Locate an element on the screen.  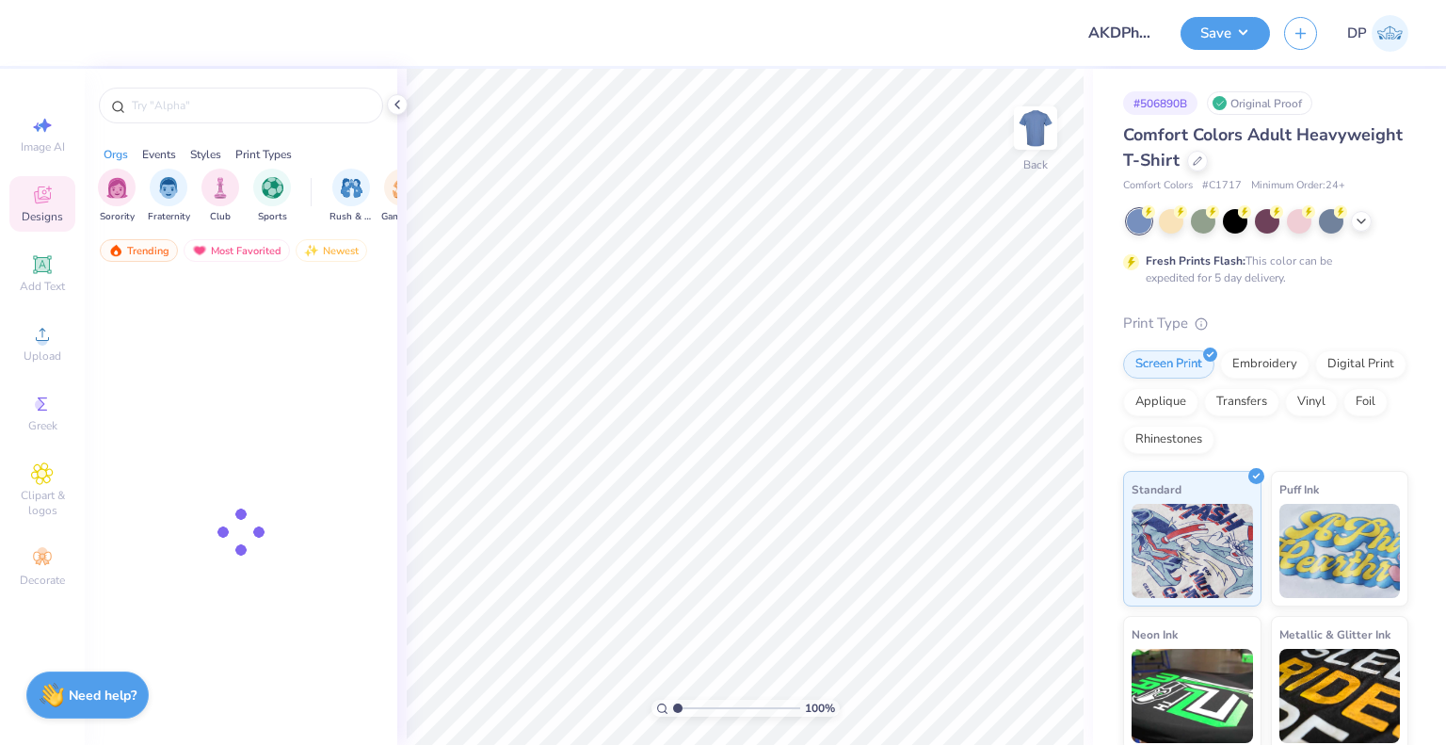
div: Trending is located at coordinates (138, 250).